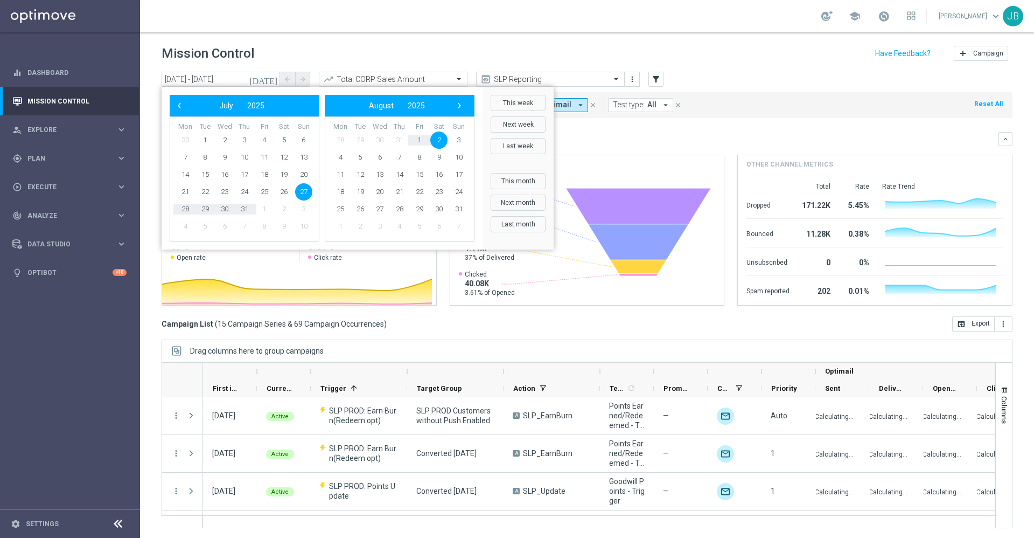 The height and width of the screenshot is (538, 1034). I want to click on span: SLP PROD: Earn Burn(Redeem opt), so click(364, 415).